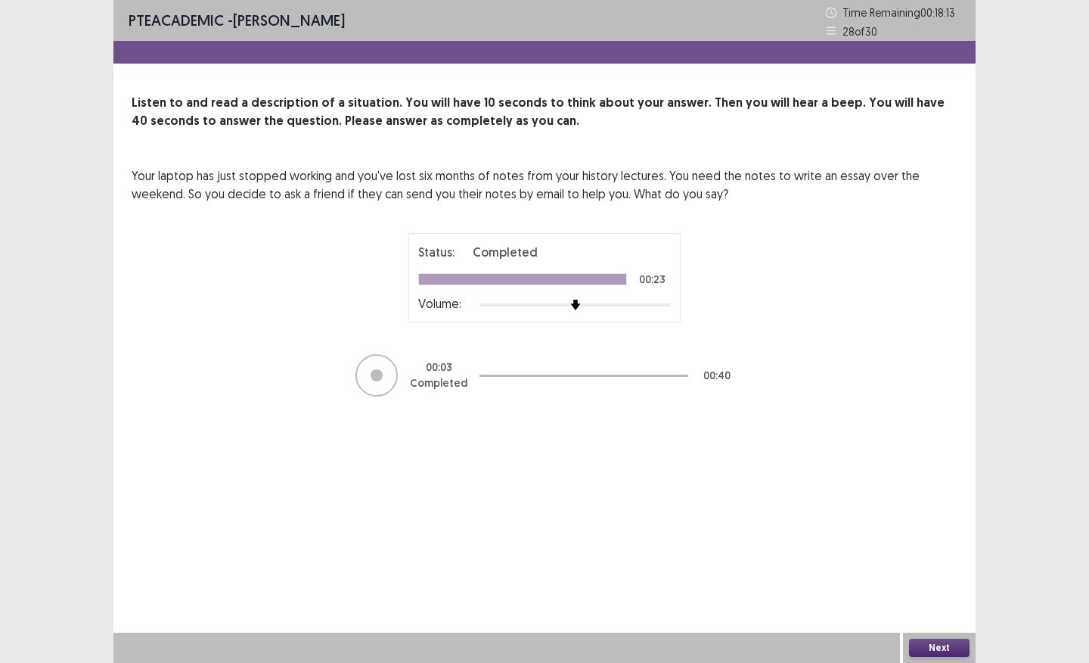 The width and height of the screenshot is (1089, 663). What do you see at coordinates (439, 367) in the screenshot?
I see `p: 00 : 03` at bounding box center [439, 367].